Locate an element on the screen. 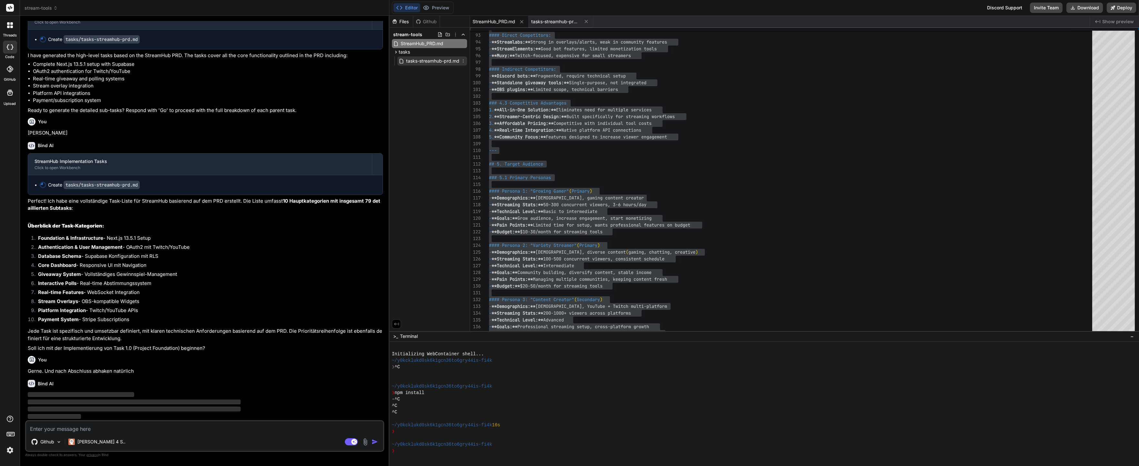 This screenshot has width=1139, height=466. div: 104 is located at coordinates (475, 110).